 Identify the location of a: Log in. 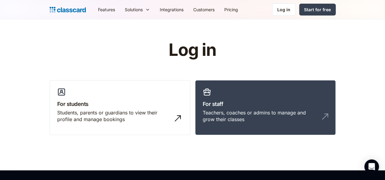
(284, 9).